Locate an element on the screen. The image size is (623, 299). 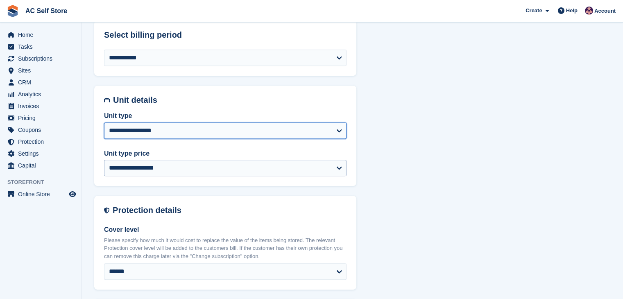
span: Pricing is located at coordinates (43, 118).